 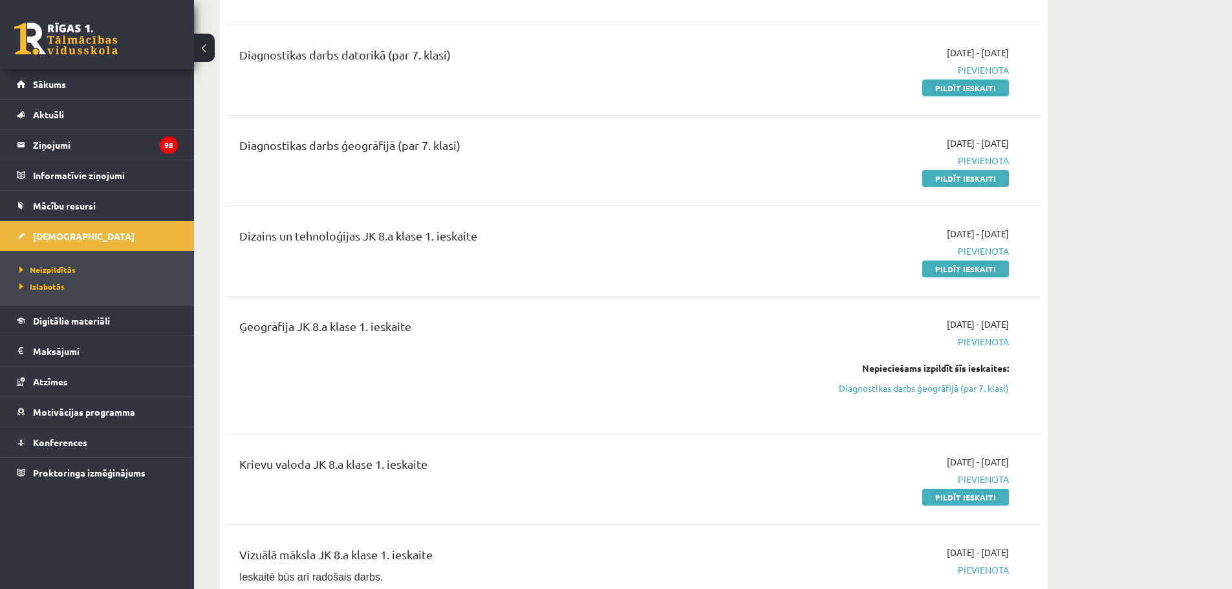 What do you see at coordinates (105, 145) in the screenshot?
I see `legend: Ziņojumi` at bounding box center [105, 145].